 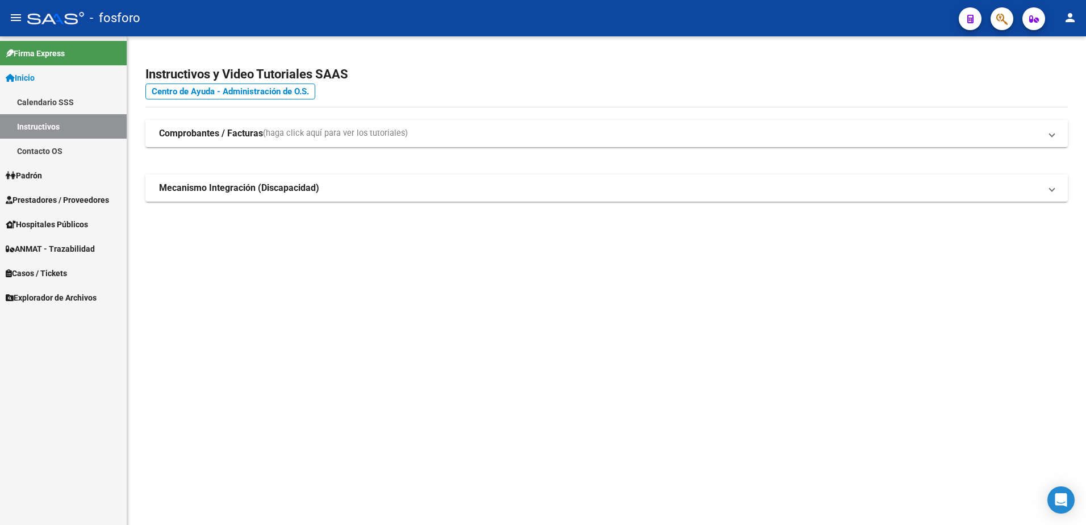 What do you see at coordinates (57, 200) in the screenshot?
I see `span: Prestadores / Proveedores` at bounding box center [57, 200].